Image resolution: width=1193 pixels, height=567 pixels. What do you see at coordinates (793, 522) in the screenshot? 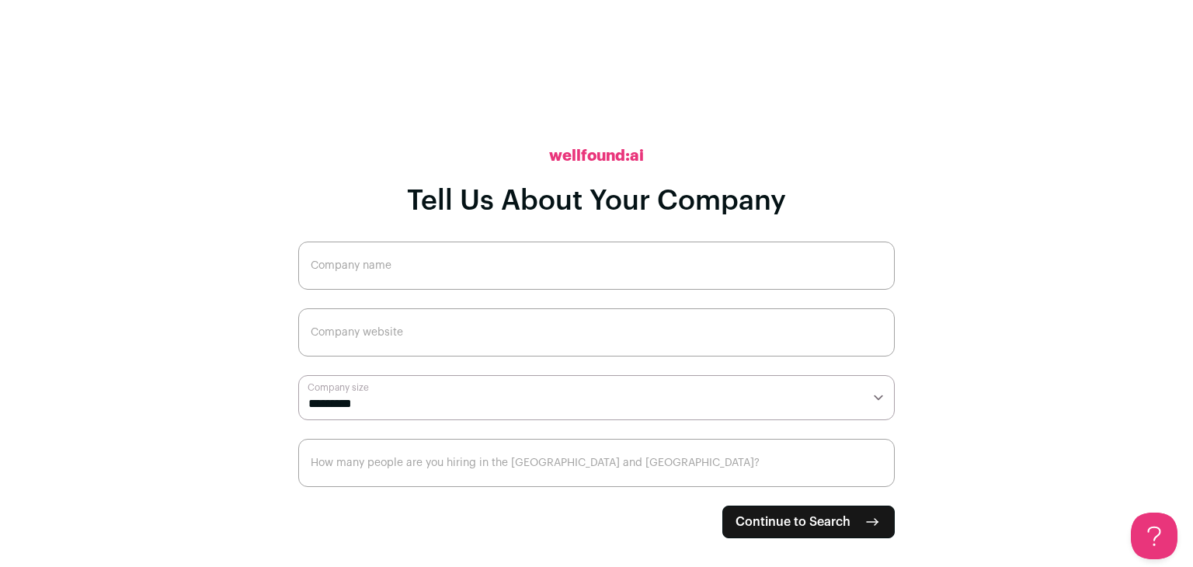
I see `span: Continue to Search` at bounding box center [793, 522].